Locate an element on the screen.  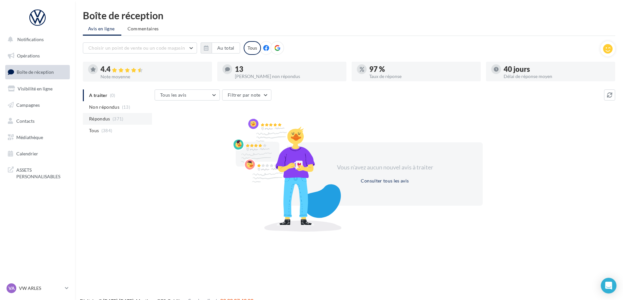
span: Répondus is located at coordinates (100, 119).